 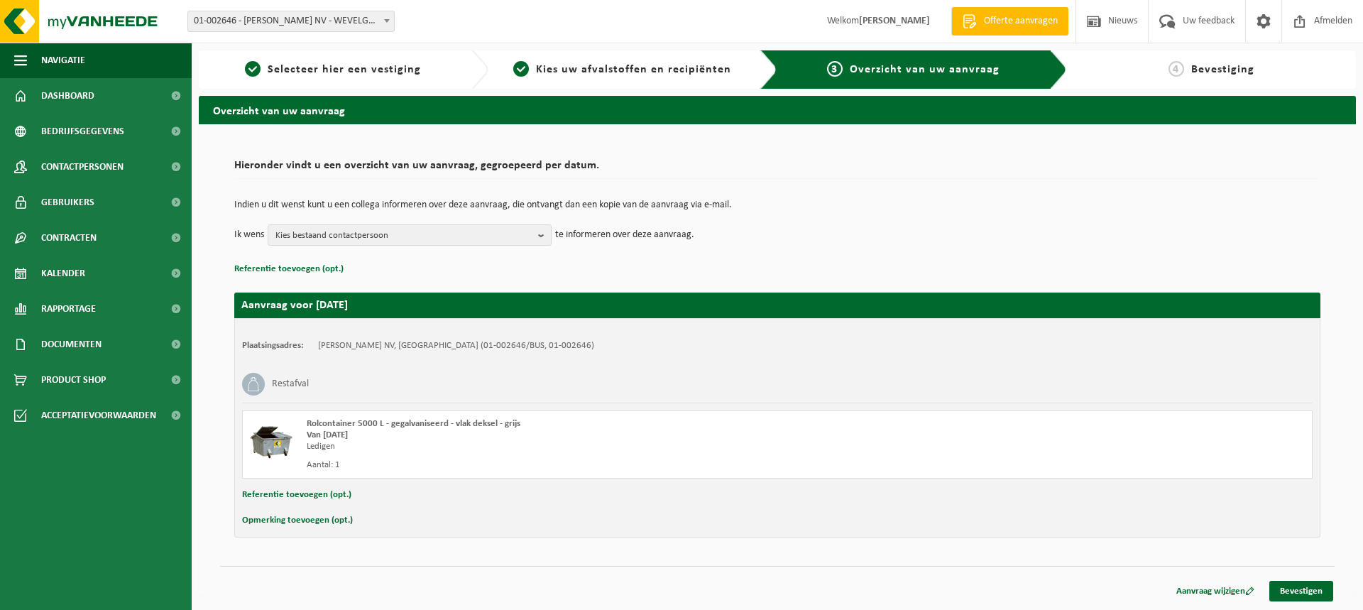 What do you see at coordinates (271, 439) in the screenshot?
I see `img: WB-5000-GAL-GY-01.png` at bounding box center [271, 439].